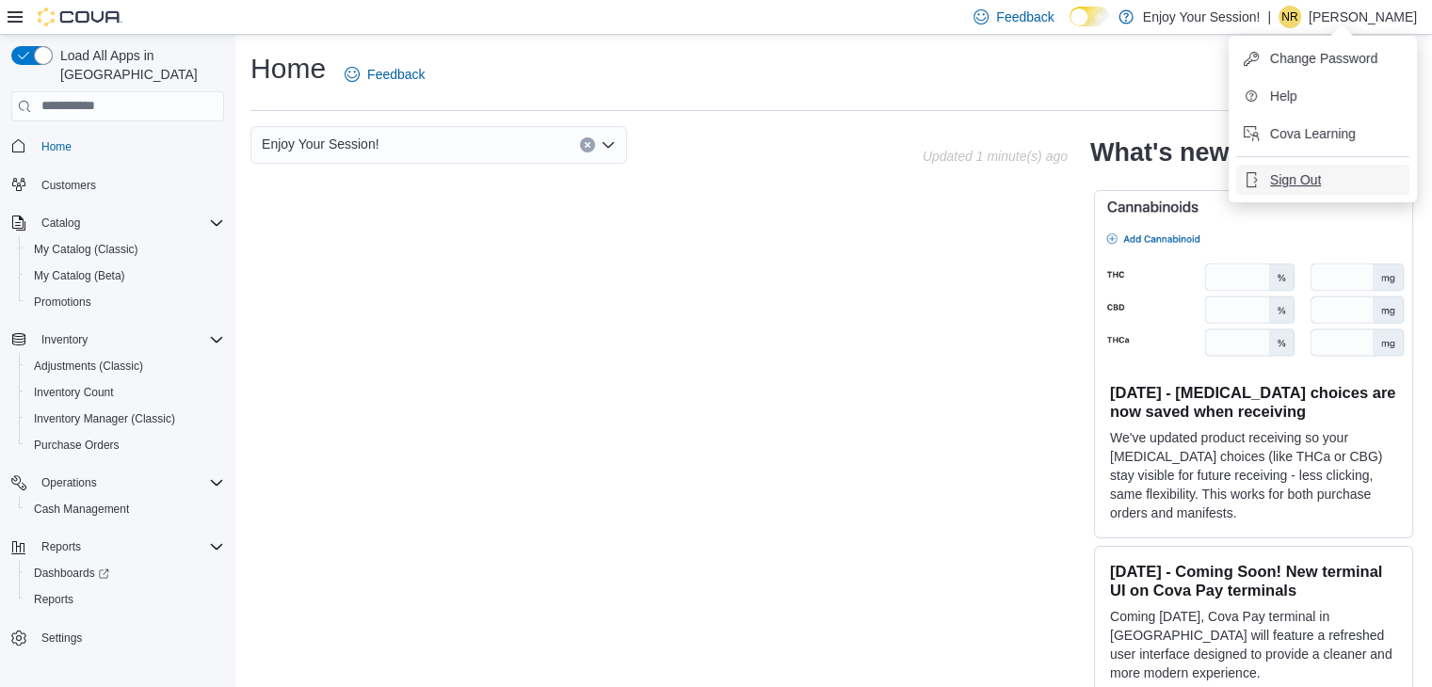 The width and height of the screenshot is (1432, 687). Describe the element at coordinates (1284, 96) in the screenshot. I see `span: Help` at that location.